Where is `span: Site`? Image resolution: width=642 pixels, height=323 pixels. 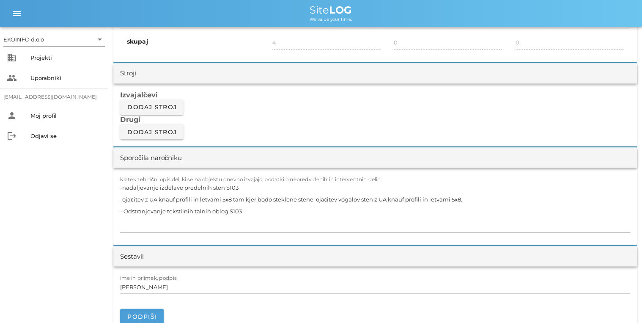 span: Site is located at coordinates (331, 10).